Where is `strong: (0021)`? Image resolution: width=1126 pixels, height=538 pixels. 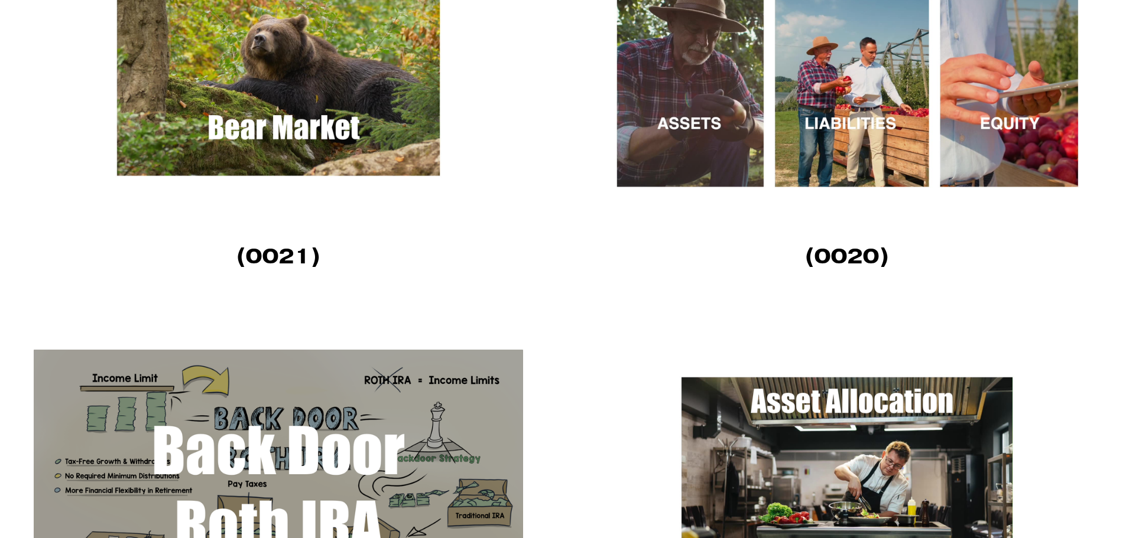 strong: (0021) is located at coordinates (278, 256).